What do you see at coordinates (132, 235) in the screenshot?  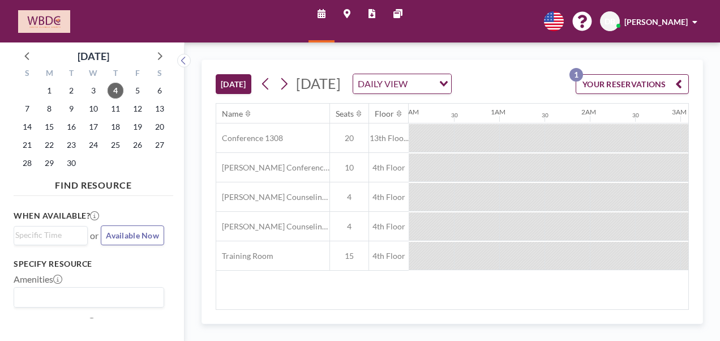 I see `button: Available Now` at bounding box center [132, 235].